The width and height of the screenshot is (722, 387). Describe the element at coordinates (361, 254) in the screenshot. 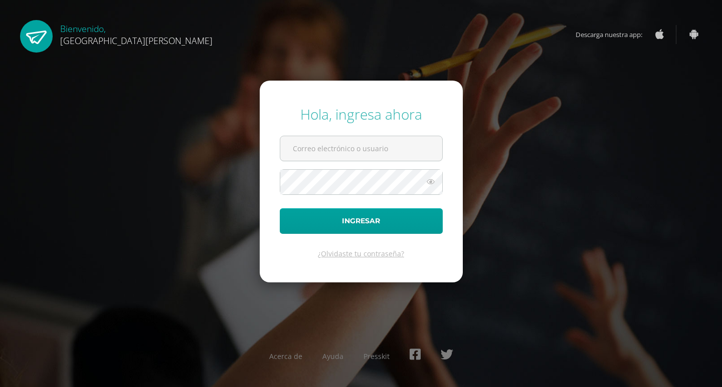

I see `a: ¿Olvidaste tu contraseña?` at that location.